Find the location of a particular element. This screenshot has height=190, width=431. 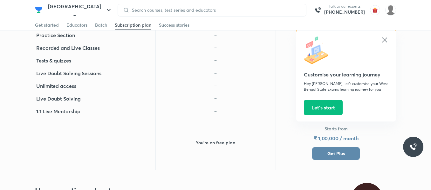

h5: Customise your learning journey is located at coordinates (346, 75).